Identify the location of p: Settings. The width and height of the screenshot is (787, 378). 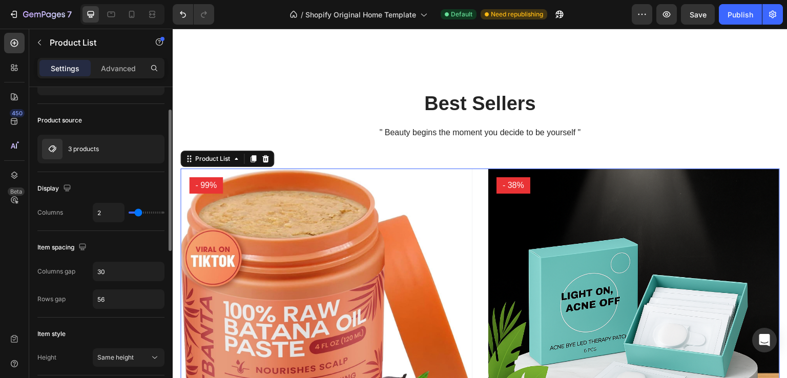
(65, 68).